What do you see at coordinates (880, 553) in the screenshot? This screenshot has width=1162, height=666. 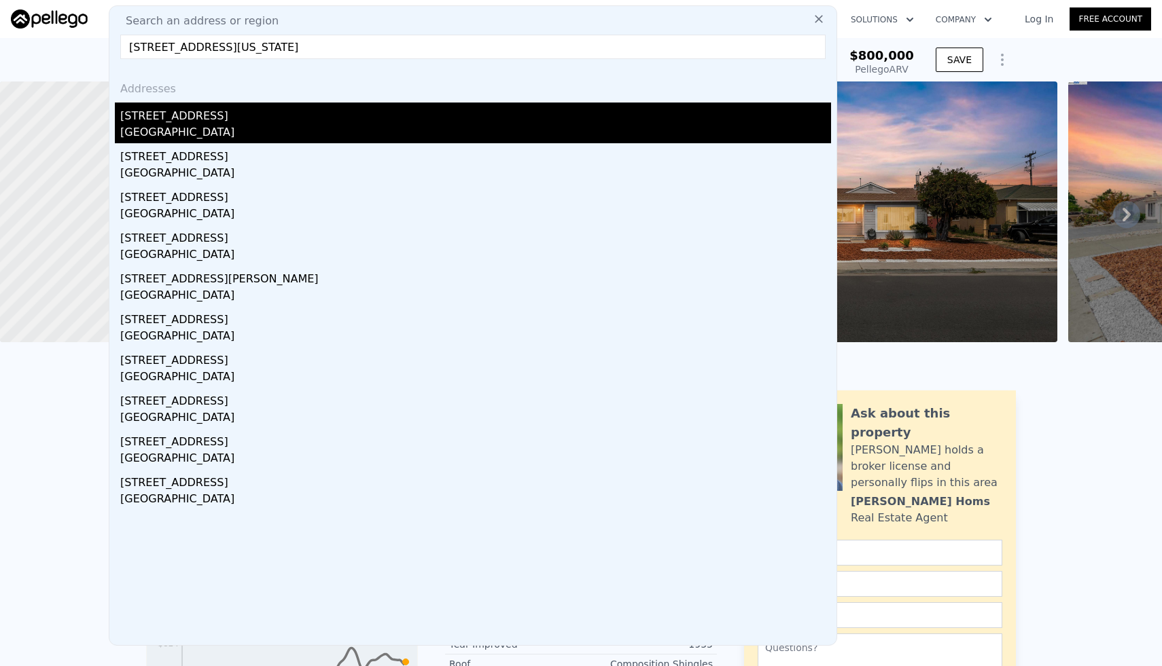 I see `input: Name` at bounding box center [880, 553].